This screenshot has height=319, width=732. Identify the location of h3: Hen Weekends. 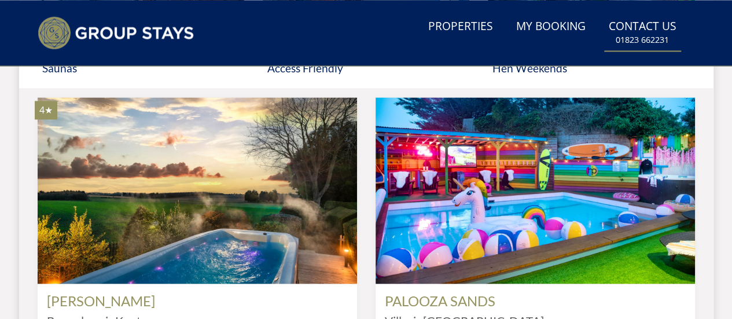
(591, 68).